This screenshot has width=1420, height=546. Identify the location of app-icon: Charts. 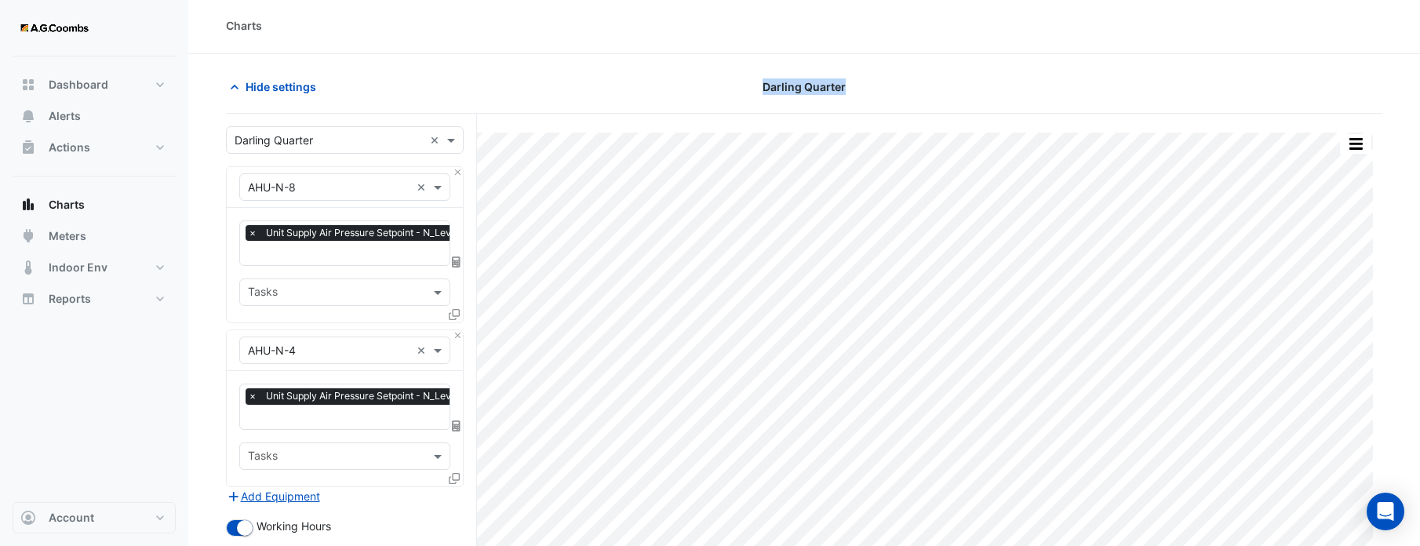
(28, 205).